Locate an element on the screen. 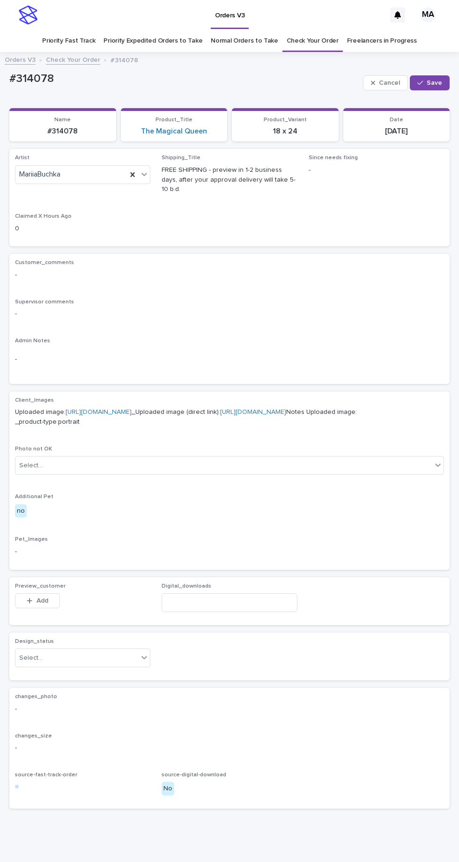 The image size is (459, 862). span: Admin Notes is located at coordinates (32, 341).